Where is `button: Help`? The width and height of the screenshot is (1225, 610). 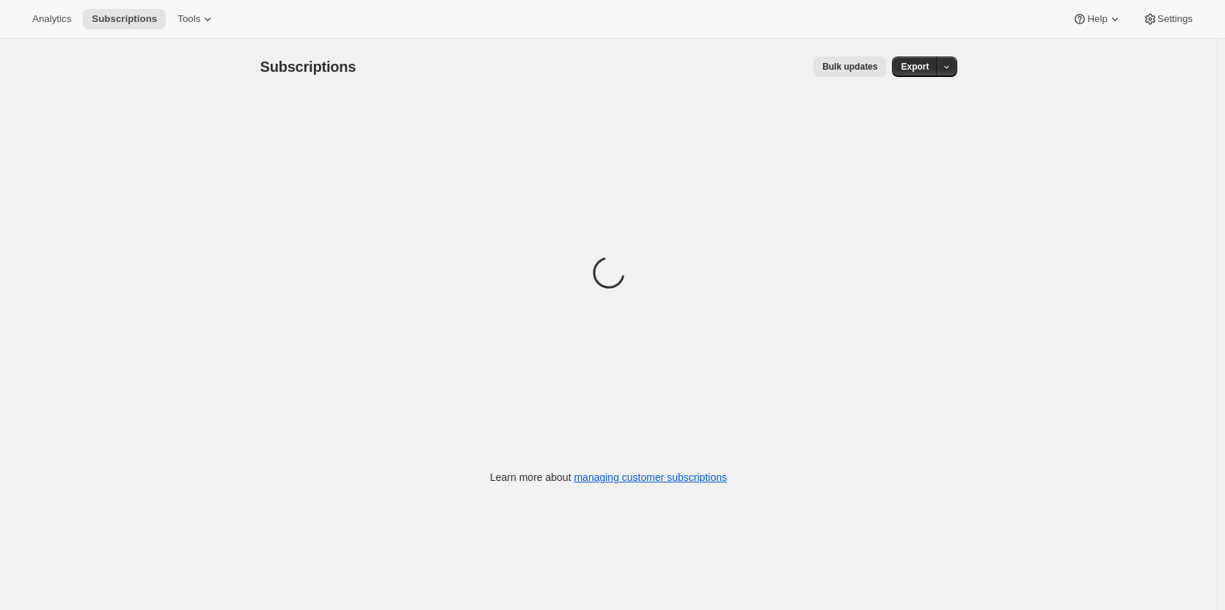 button: Help is located at coordinates (1097, 19).